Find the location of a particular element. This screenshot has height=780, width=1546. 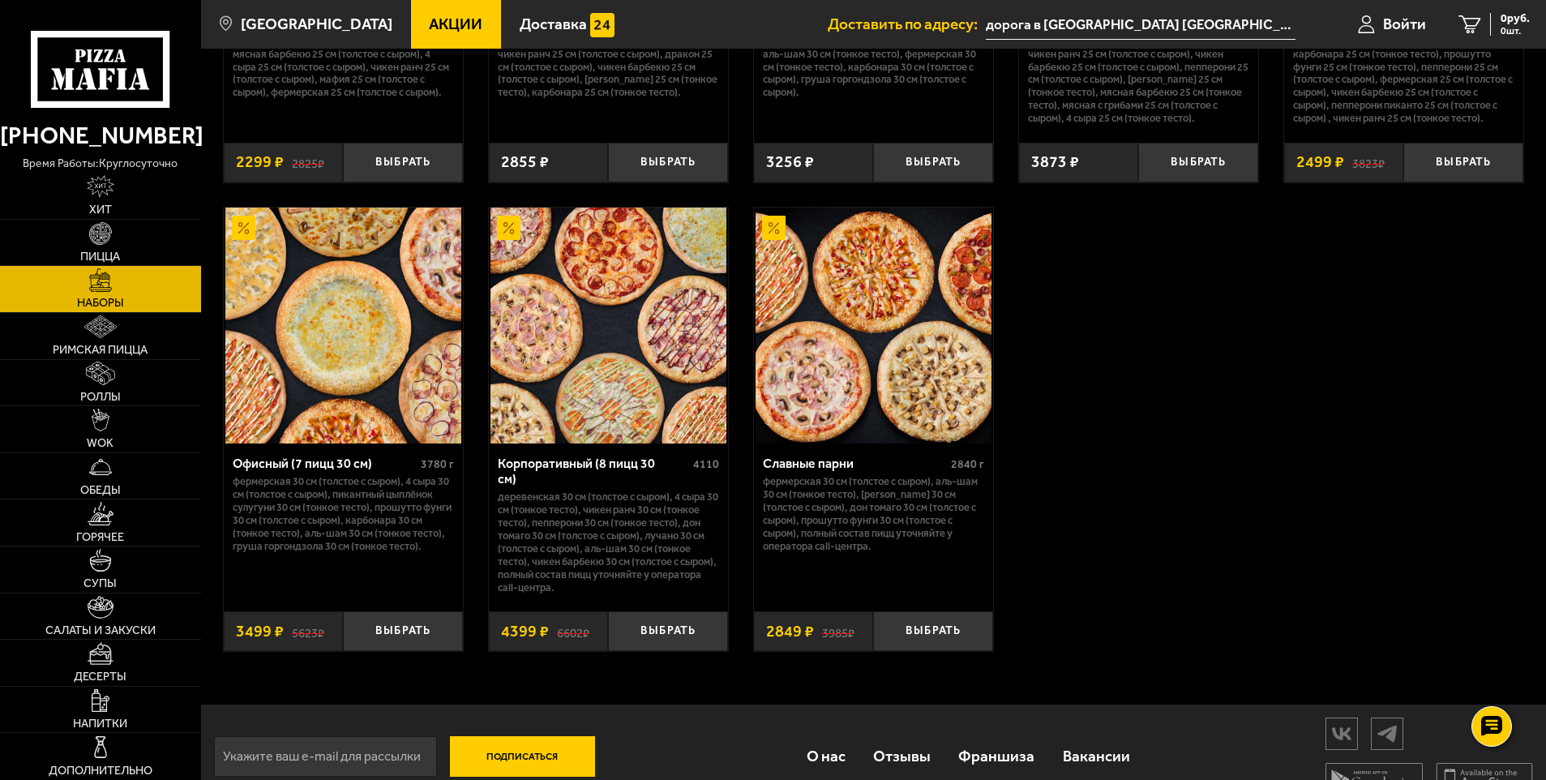

input: Ваш адрес доставки is located at coordinates (1140, 24).